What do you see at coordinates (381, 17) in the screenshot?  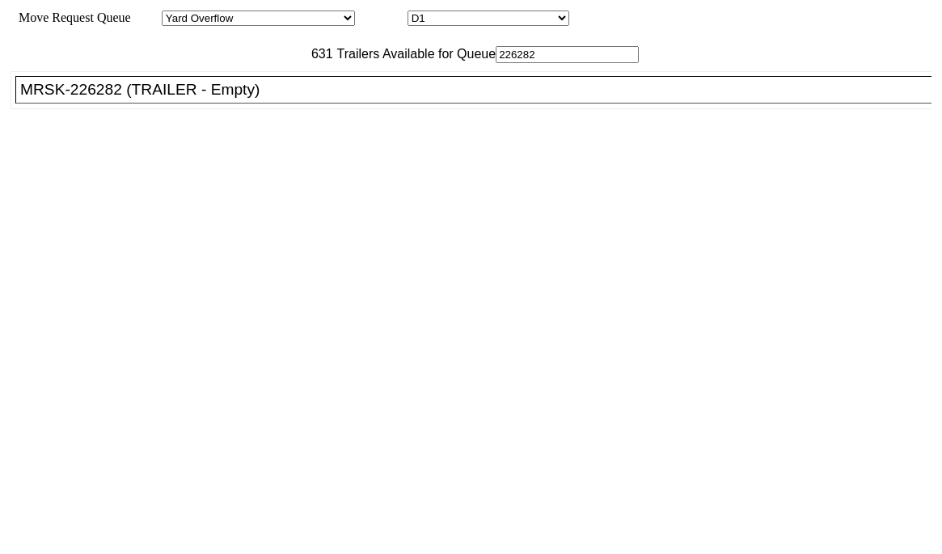 I see `span: Location` at bounding box center [381, 17].